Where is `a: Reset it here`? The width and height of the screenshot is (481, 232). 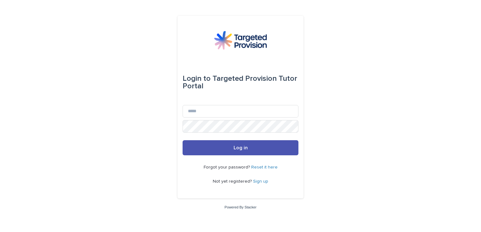 a: Reset it here is located at coordinates (265, 168).